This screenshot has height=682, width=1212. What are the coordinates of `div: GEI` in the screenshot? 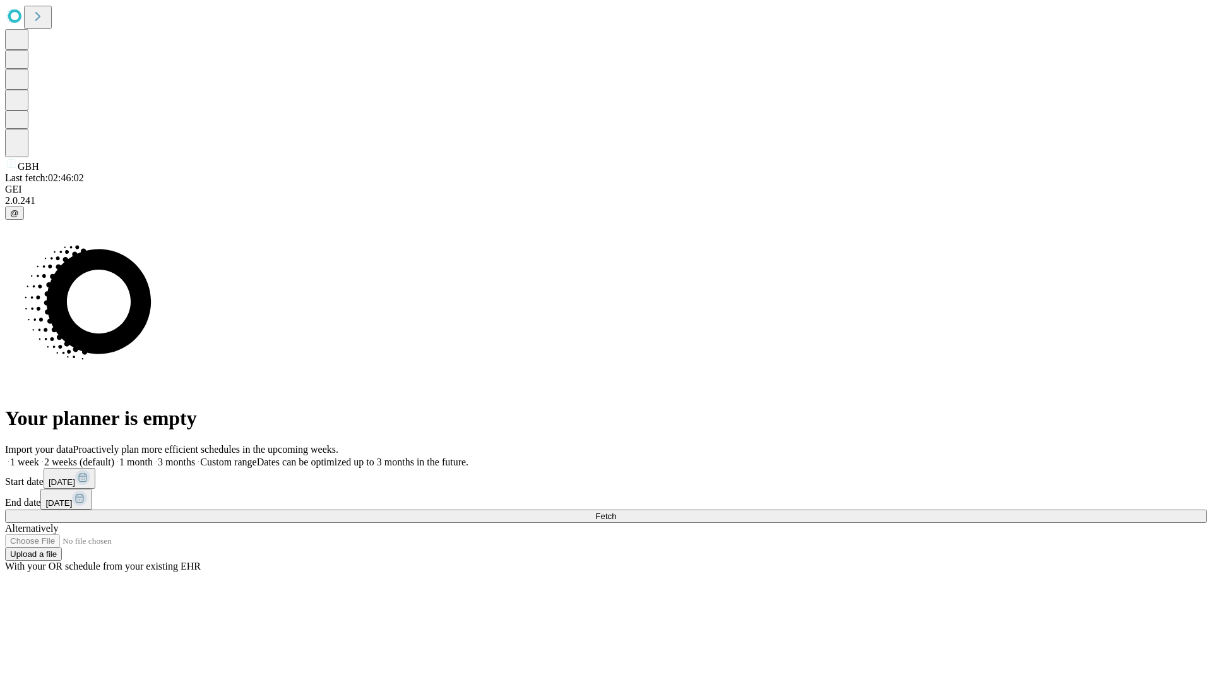 It's located at (606, 189).